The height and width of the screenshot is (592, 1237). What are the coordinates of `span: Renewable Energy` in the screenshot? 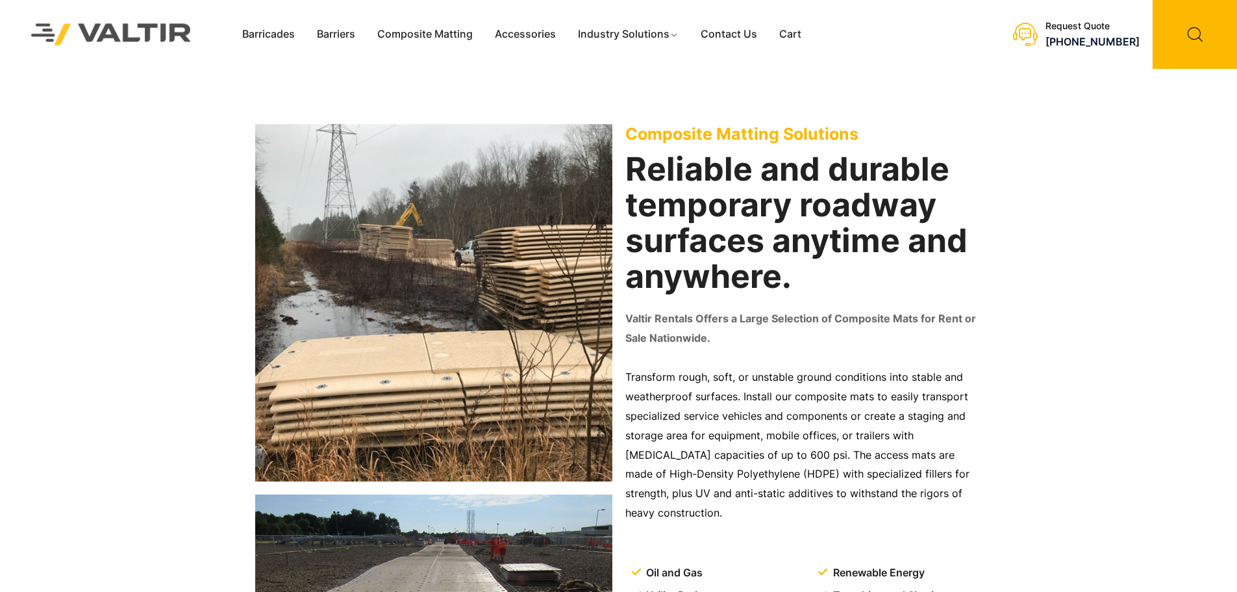 It's located at (877, 573).